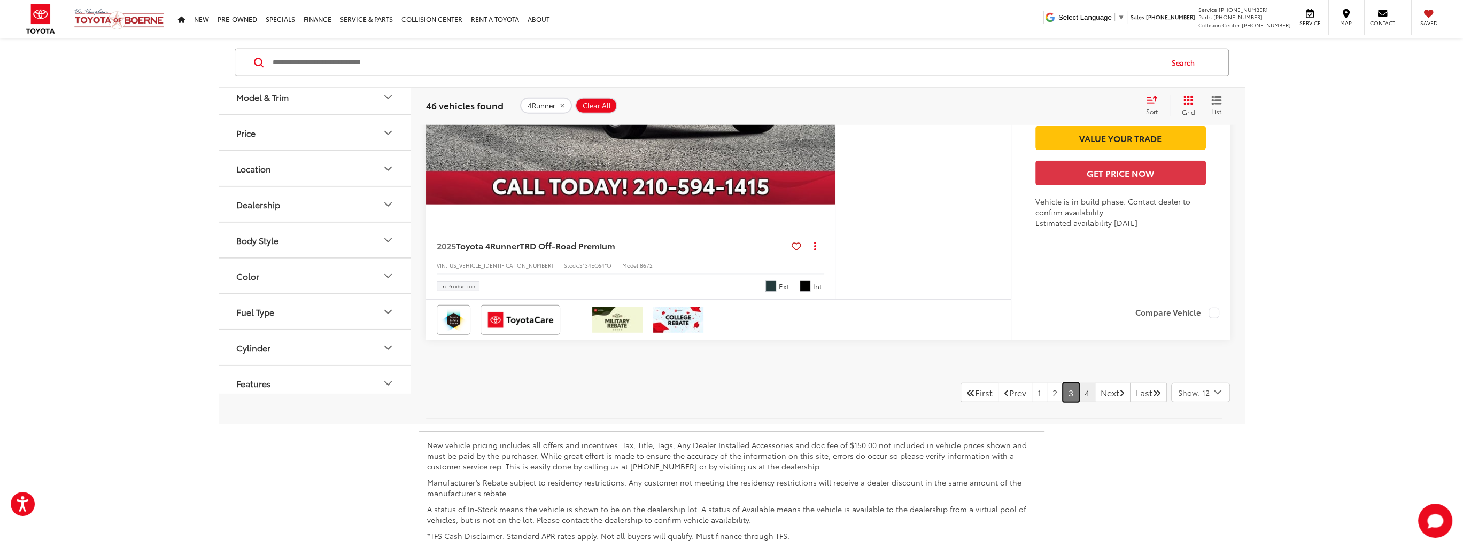 This screenshot has height=548, width=1463. I want to click on span: In Production, so click(458, 287).